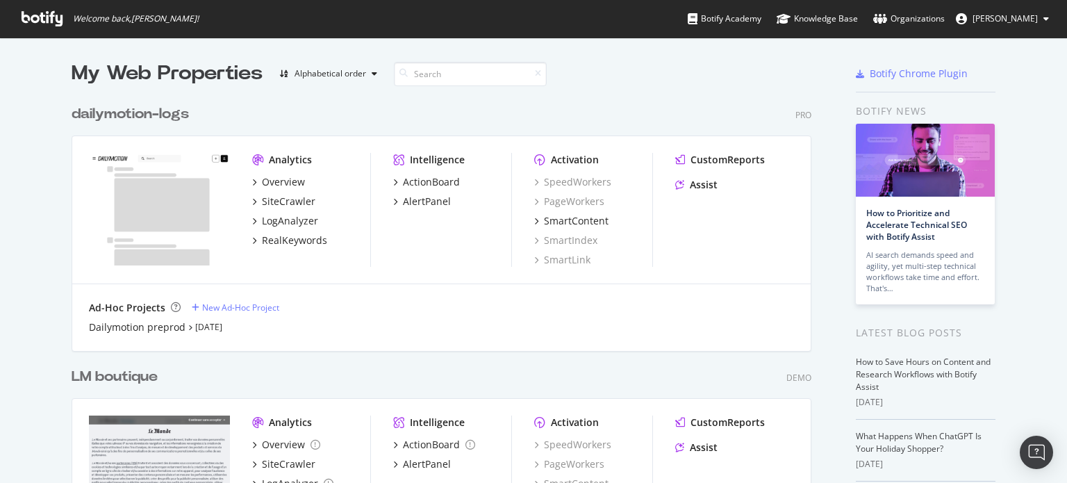  Describe the element at coordinates (565, 240) in the screenshot. I see `a: SmartIndex` at that location.